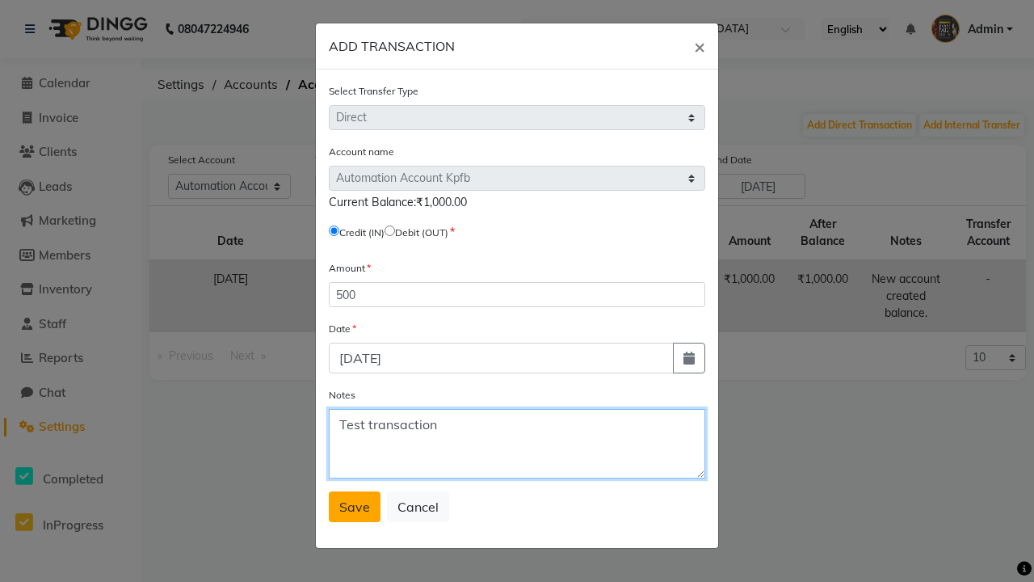 The height and width of the screenshot is (582, 1034). Describe the element at coordinates (355, 506) in the screenshot. I see `button: Save` at that location.